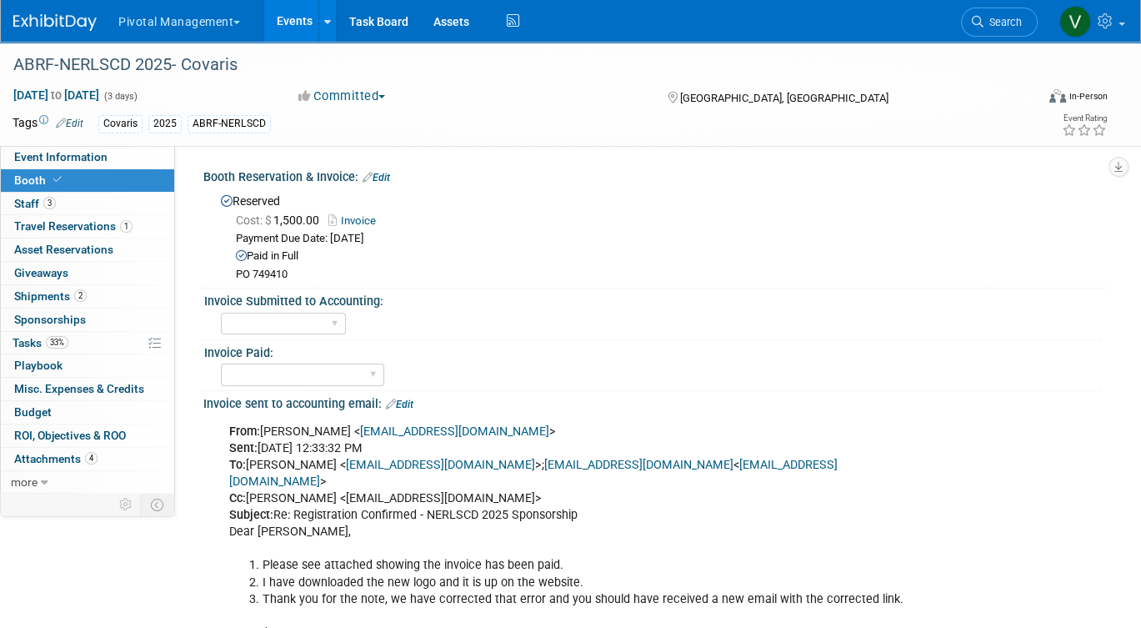  What do you see at coordinates (58, 179) in the screenshot?
I see `i: Booth reservation complete` at bounding box center [58, 179].